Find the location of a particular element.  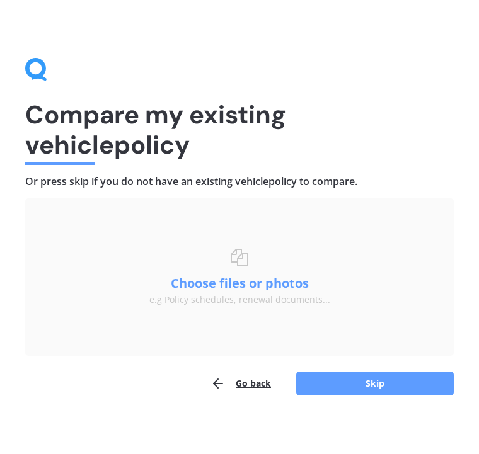

button: Choose files or photos is located at coordinates (239, 283).